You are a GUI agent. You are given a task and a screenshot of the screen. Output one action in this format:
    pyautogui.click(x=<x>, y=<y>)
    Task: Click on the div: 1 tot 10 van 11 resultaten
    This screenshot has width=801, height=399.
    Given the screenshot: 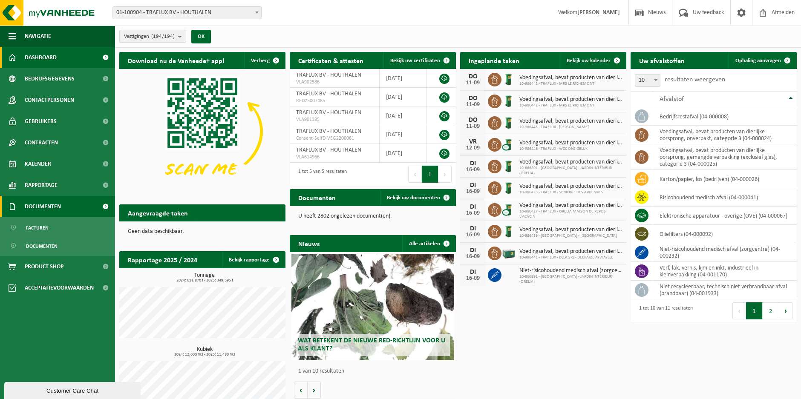 What is the action you would take?
    pyautogui.click(x=664, y=311)
    